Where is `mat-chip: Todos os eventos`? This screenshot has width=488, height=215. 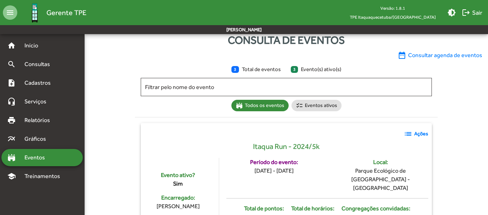
mat-chip: Todos os eventos is located at coordinates (260, 106).